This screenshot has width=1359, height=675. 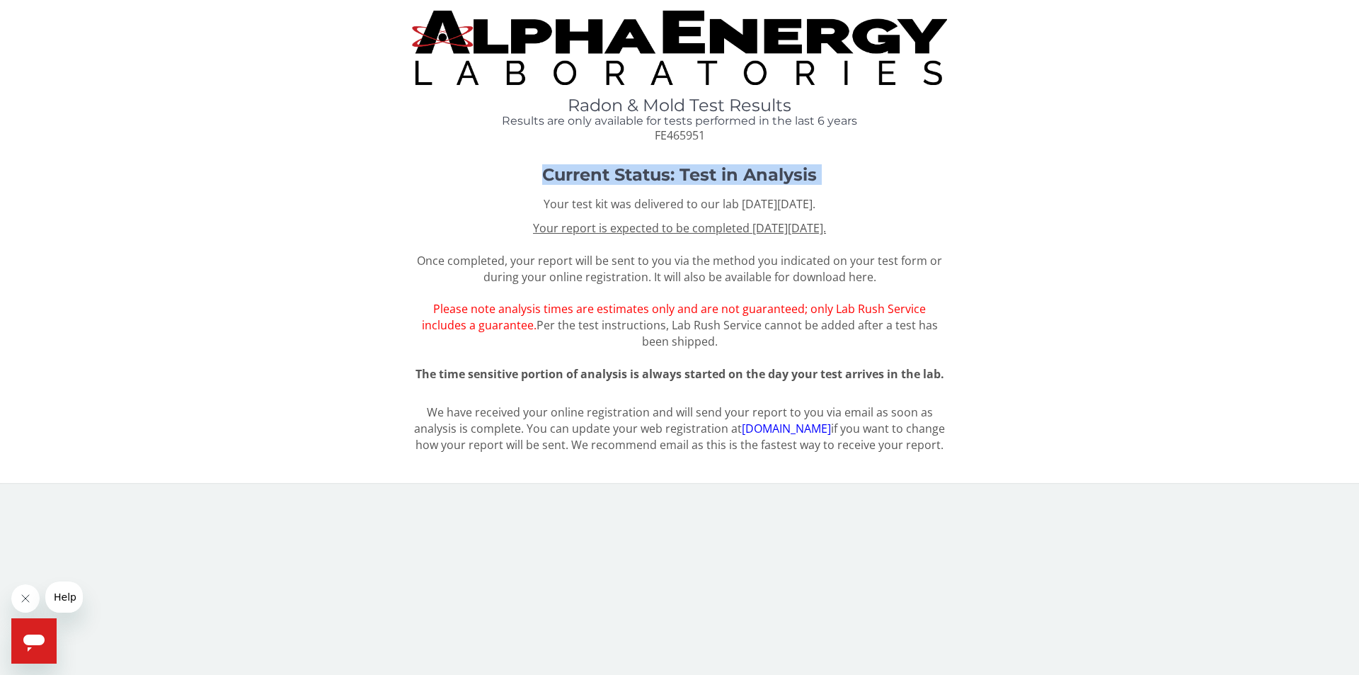 What do you see at coordinates (680, 47) in the screenshot?
I see `img: TightCrop.jpg` at bounding box center [680, 47].